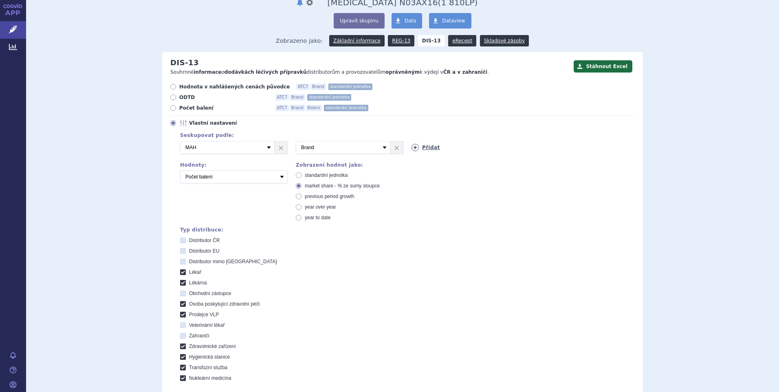 This screenshot has height=392, width=779. Describe the element at coordinates (210, 293) in the screenshot. I see `span: Obchodní zástupce` at that location.